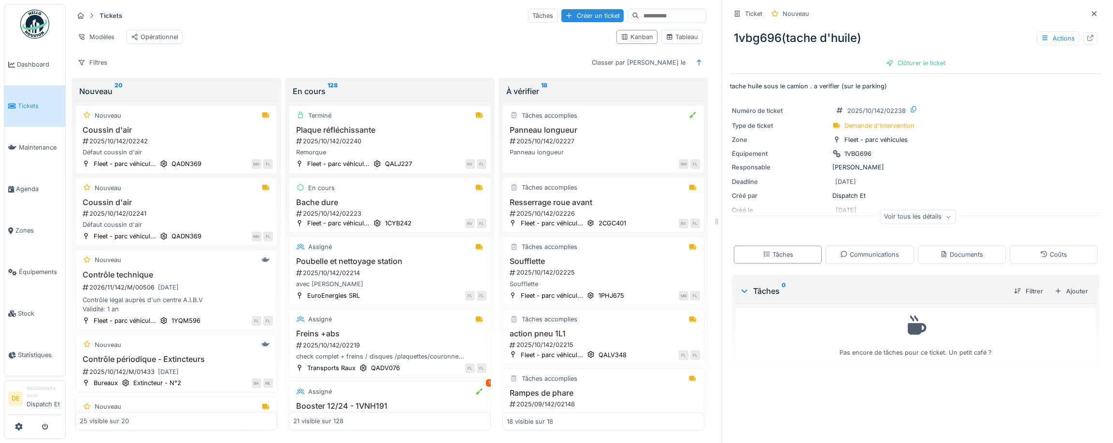 The height and width of the screenshot is (443, 1113). I want to click on h3: Bache dure, so click(390, 202).